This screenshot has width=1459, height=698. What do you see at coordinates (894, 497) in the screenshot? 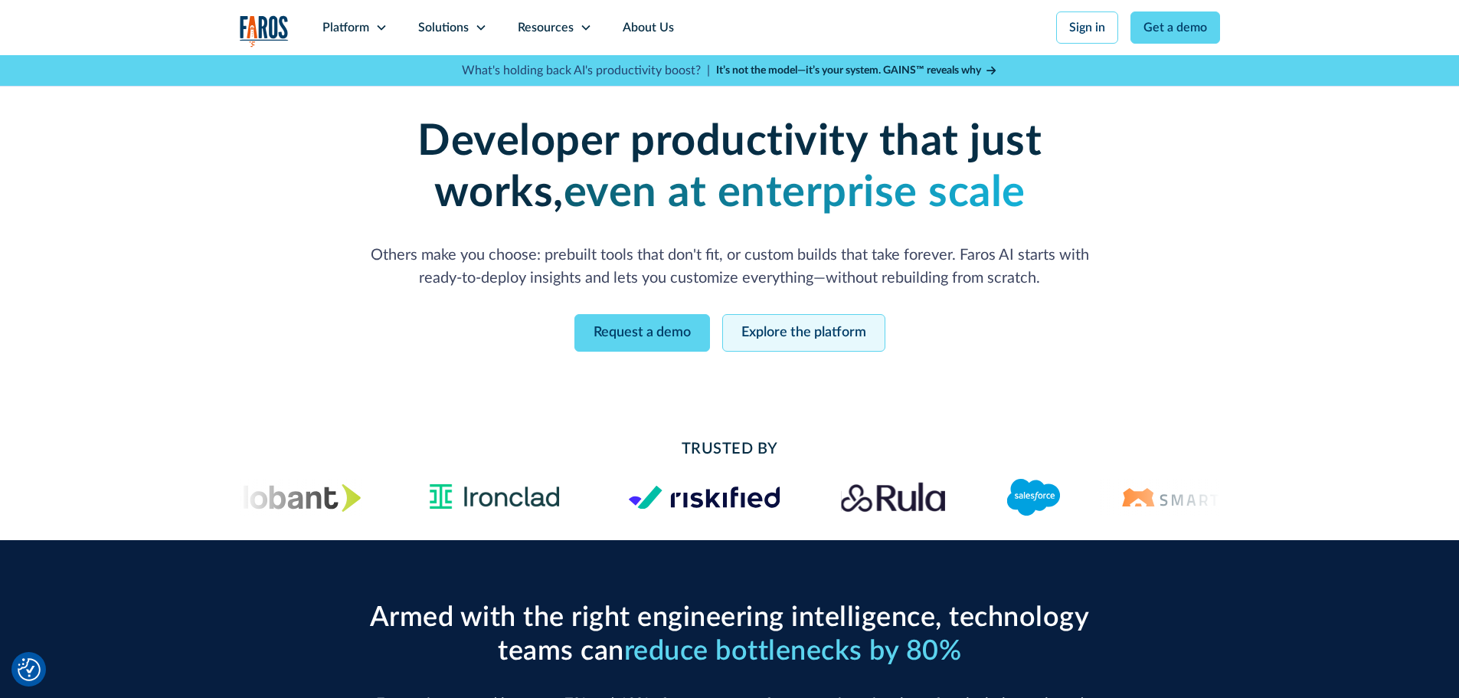
I see `img: Rula logo` at bounding box center [894, 497].